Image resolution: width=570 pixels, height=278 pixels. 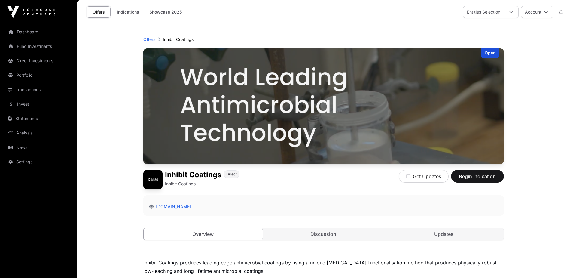 What do you see at coordinates (477, 179) in the screenshot?
I see `a: Begin Indication` at bounding box center [477, 179].